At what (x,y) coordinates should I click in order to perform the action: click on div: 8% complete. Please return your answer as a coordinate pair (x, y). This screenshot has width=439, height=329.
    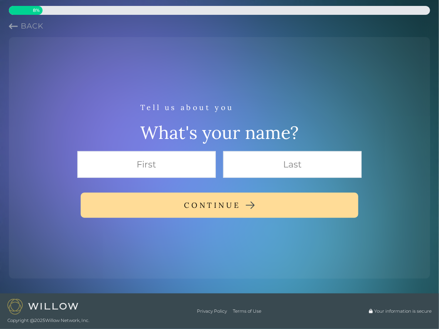
    Looking at the image, I should click on (26, 10).